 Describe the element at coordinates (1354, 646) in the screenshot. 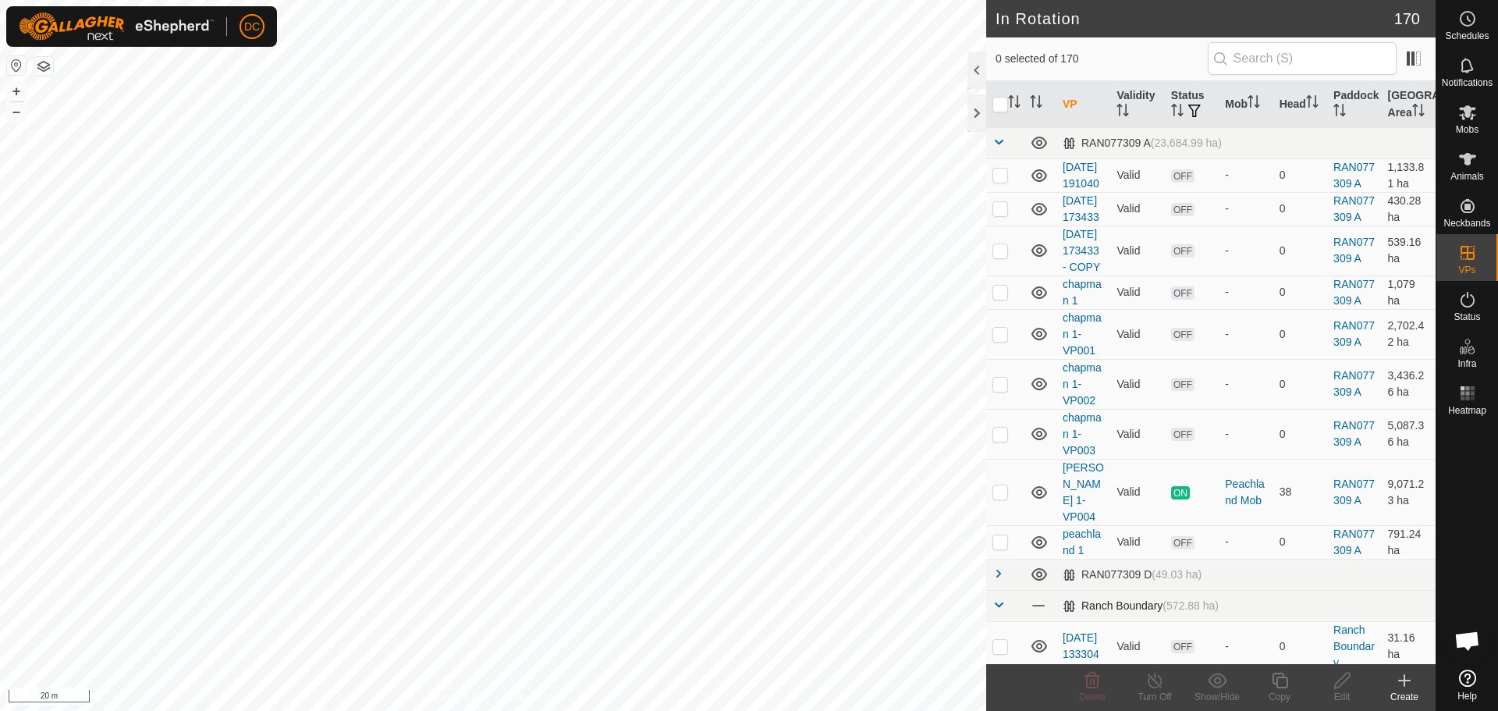

I see `a: Ranch Boundary` at that location.